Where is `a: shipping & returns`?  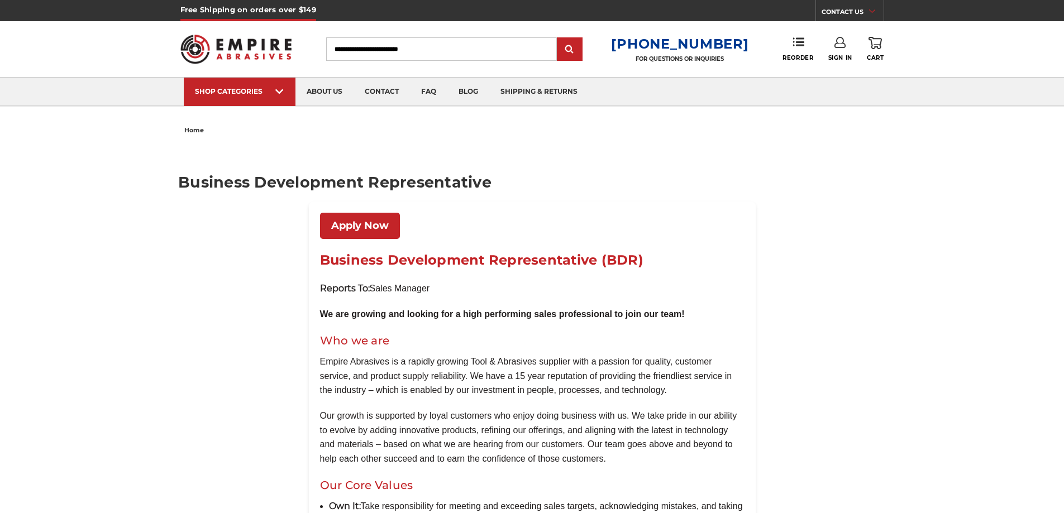
a: shipping & returns is located at coordinates (539, 92).